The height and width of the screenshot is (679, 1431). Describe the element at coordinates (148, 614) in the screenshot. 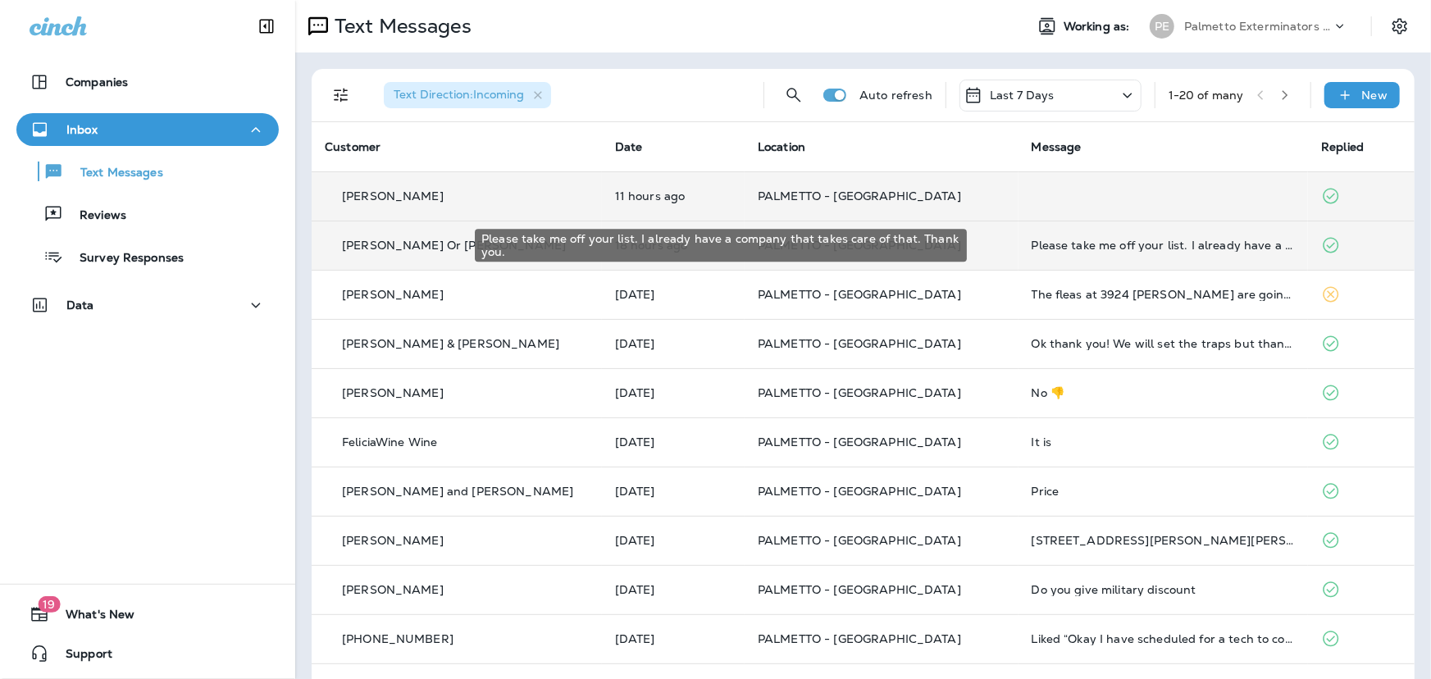

I see `button: 19What's New` at that location.